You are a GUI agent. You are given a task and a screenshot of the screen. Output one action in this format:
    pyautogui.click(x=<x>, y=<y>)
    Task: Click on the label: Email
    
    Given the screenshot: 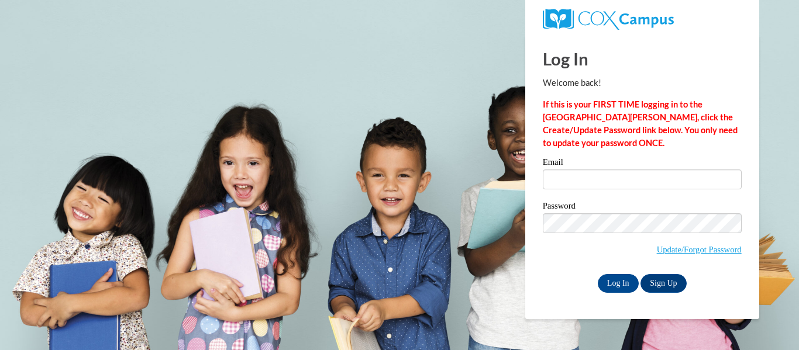 What is the action you would take?
    pyautogui.click(x=642, y=164)
    